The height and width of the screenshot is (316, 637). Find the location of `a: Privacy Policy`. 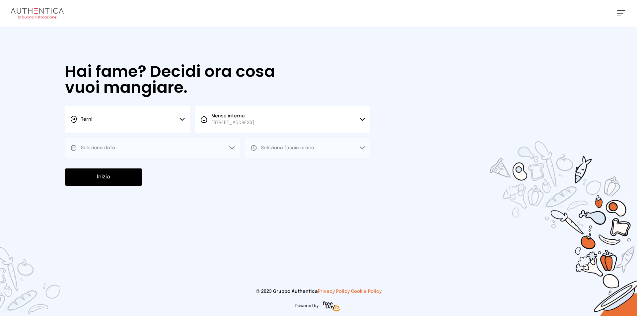

a: Privacy Policy is located at coordinates (334, 292).